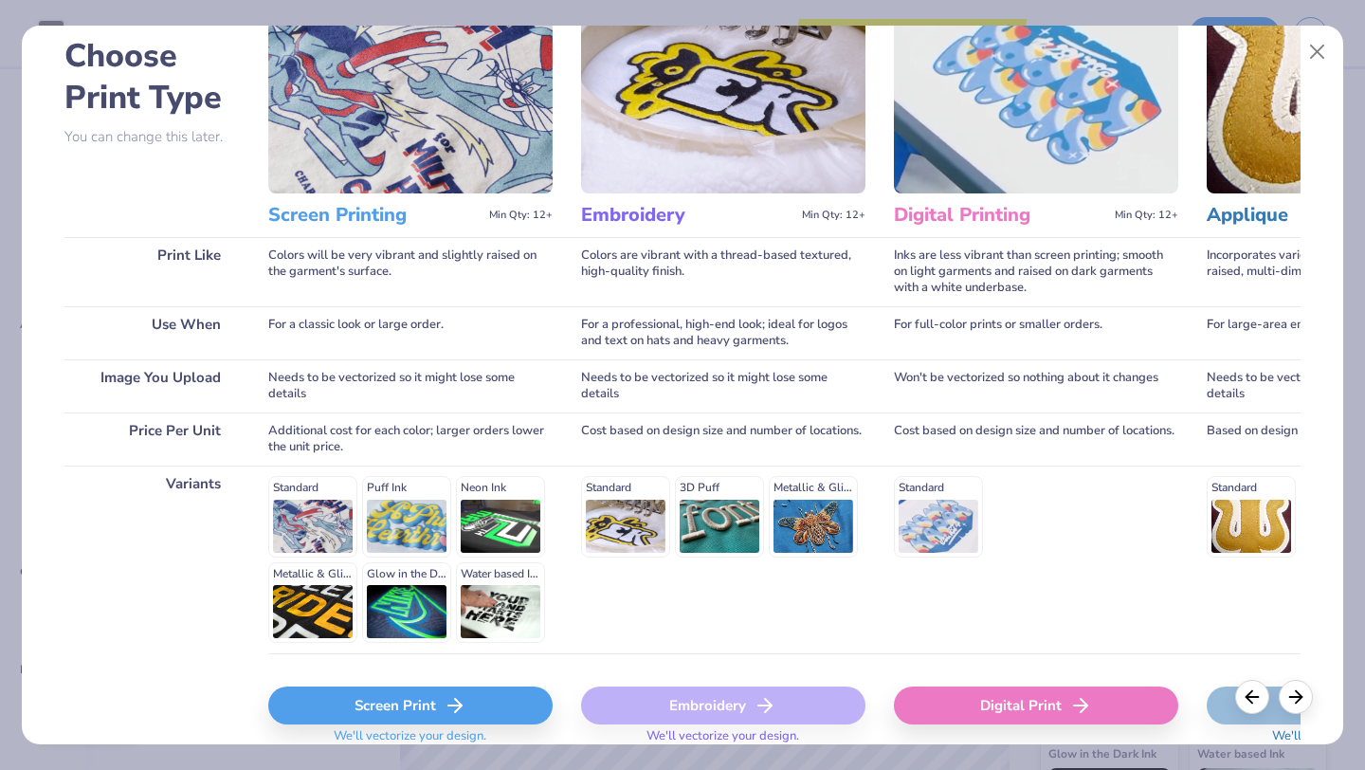  Describe the element at coordinates (152, 271) in the screenshot. I see `div: Print Like` at that location.